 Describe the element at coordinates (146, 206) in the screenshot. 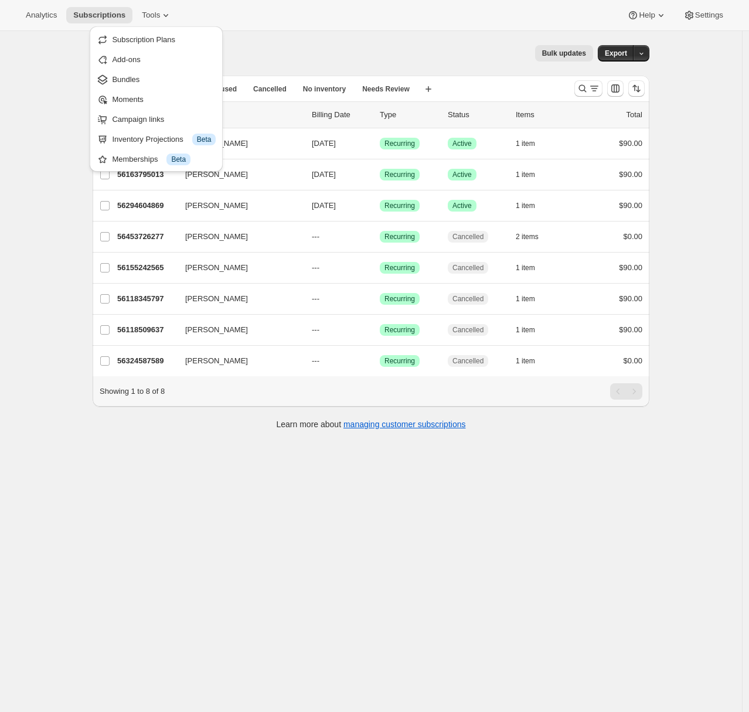

I see `p: 56294604869` at that location.